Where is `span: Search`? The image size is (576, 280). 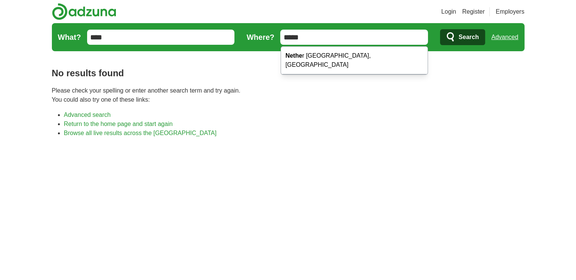
span: Search is located at coordinates (469, 37).